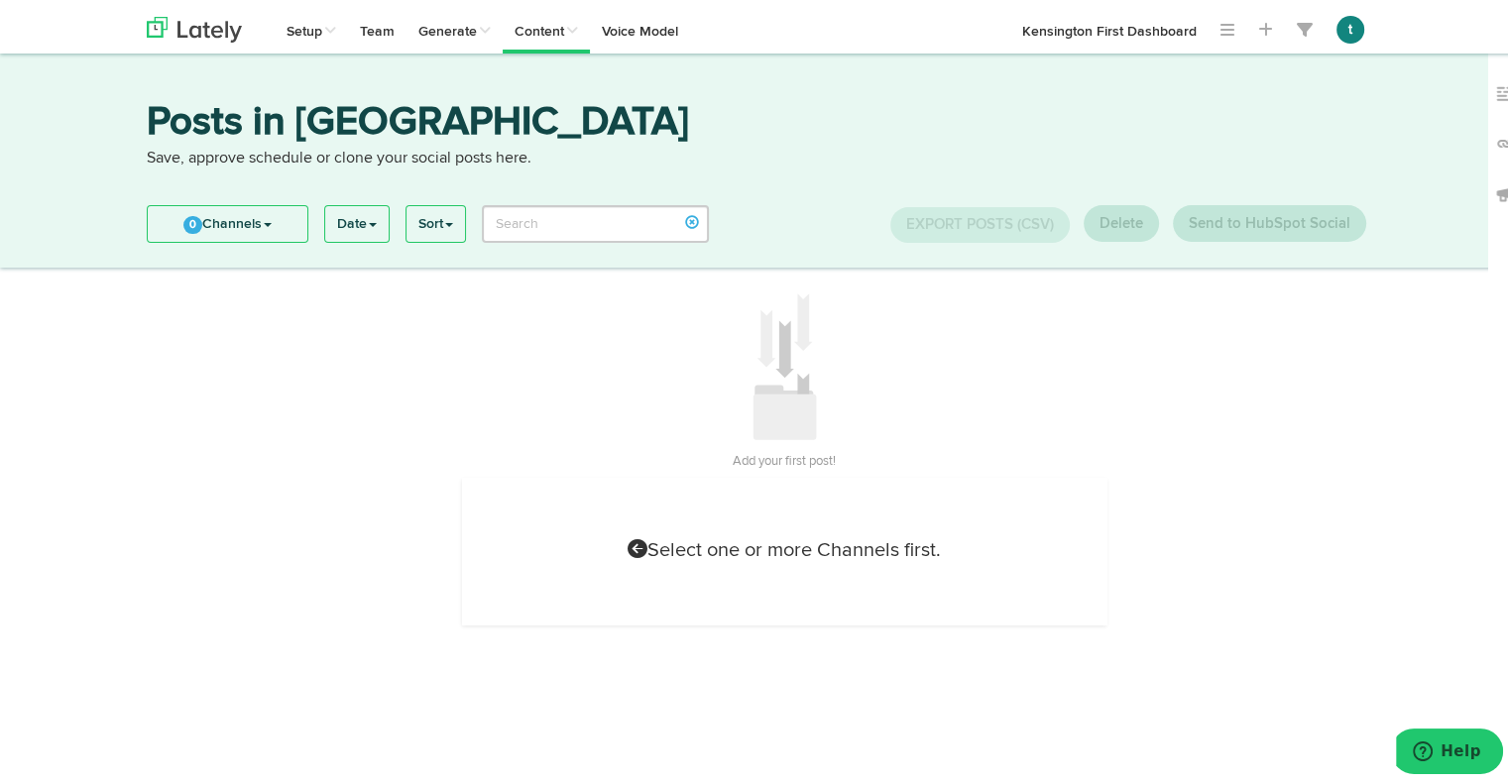 The height and width of the screenshot is (784, 1508). Describe the element at coordinates (1269, 219) in the screenshot. I see `button: Send to HubSpot Social` at that location.